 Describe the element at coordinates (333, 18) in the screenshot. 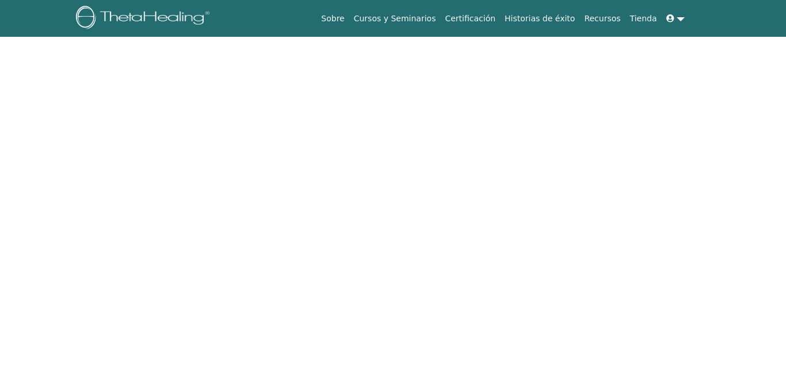

I see `a: Sobre` at that location.